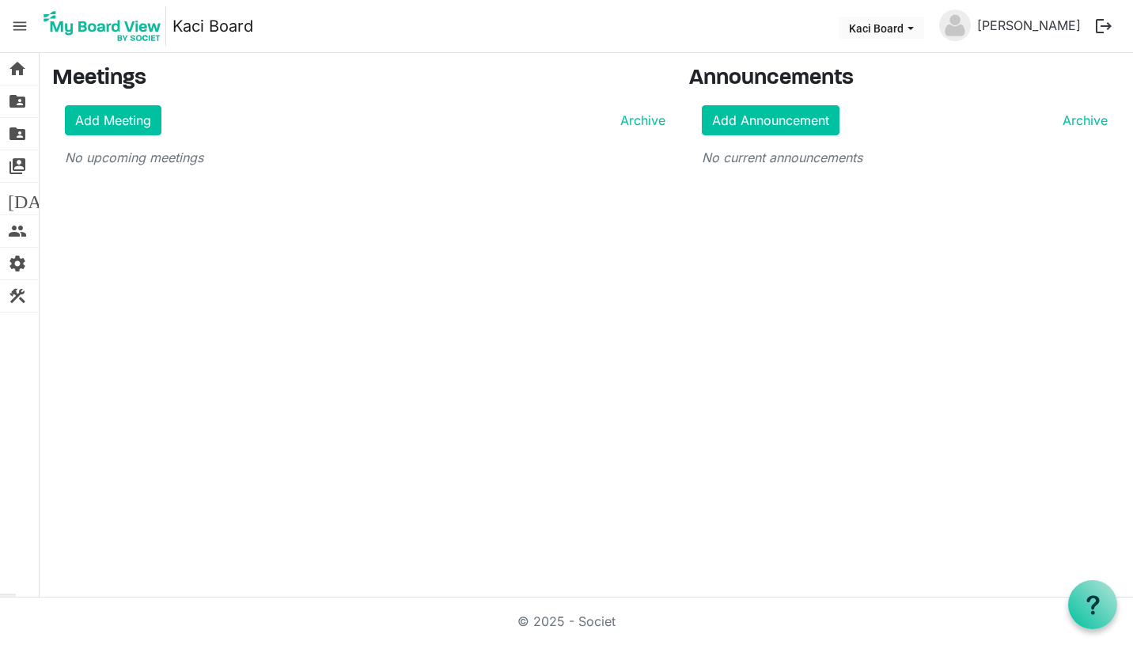 The image size is (1133, 645). I want to click on span: people, so click(17, 231).